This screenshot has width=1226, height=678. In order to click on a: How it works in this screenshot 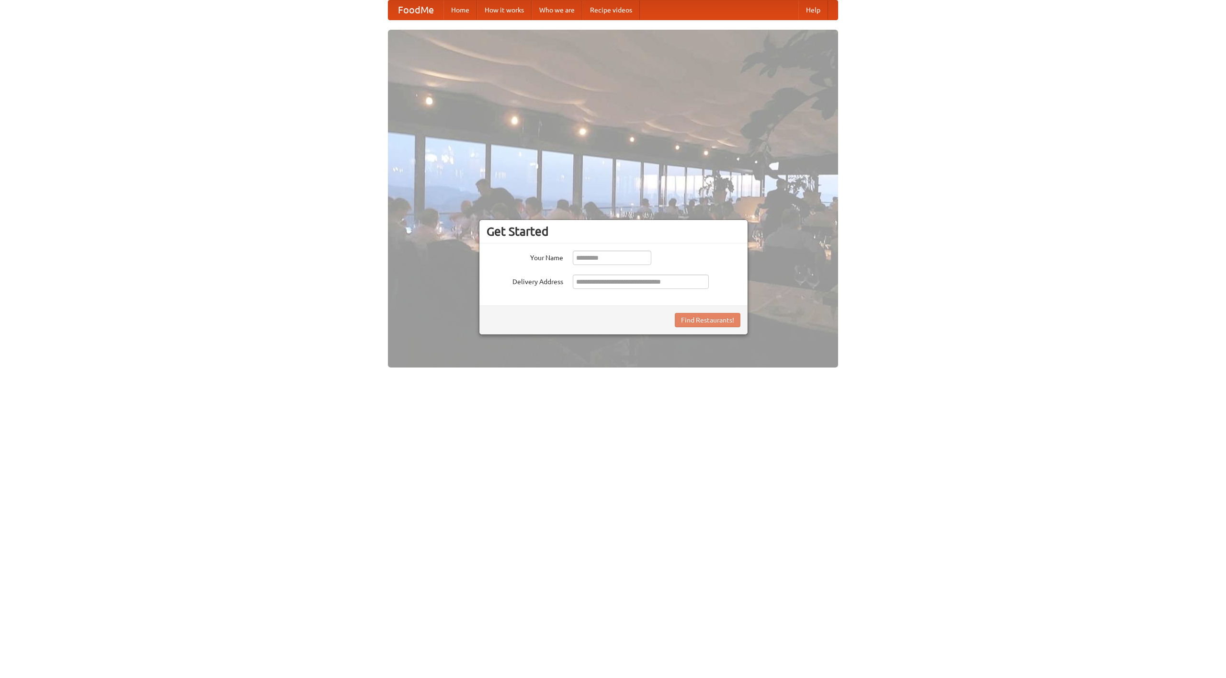, I will do `click(504, 10)`.